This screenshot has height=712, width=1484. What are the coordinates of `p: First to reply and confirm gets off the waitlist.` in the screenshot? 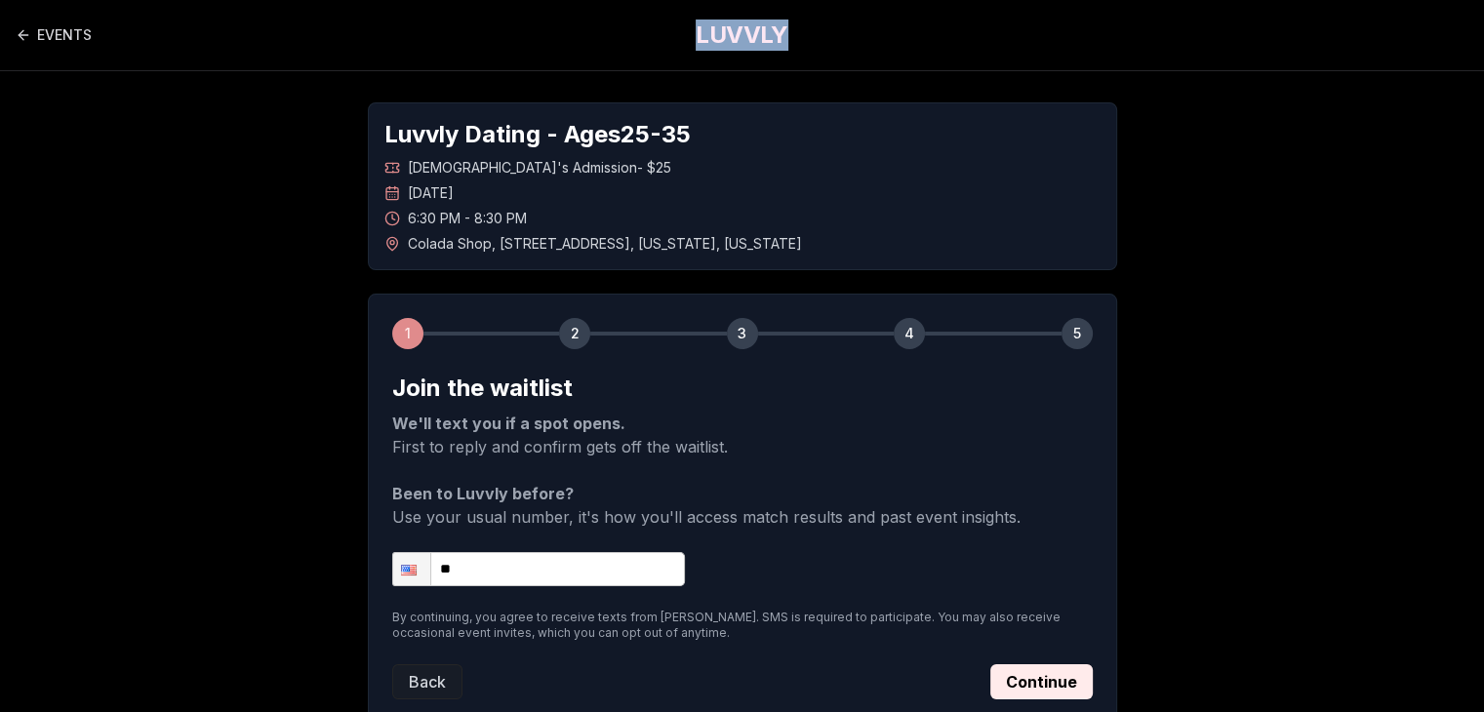 It's located at (742, 435).